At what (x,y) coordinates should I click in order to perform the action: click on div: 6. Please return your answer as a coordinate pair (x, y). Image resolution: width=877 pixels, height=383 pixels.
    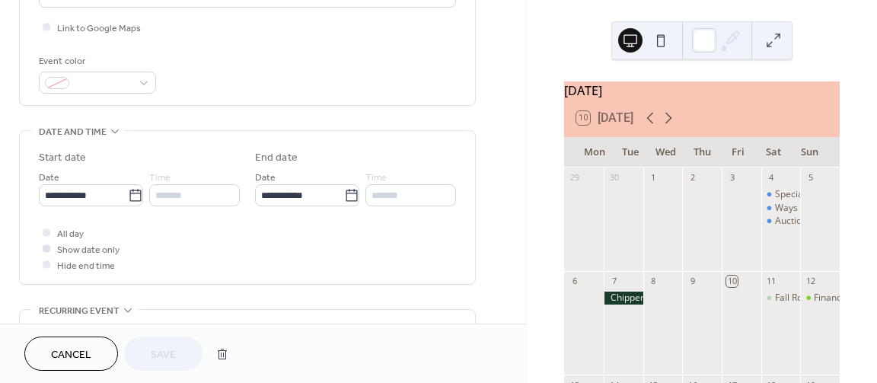
    Looking at the image, I should click on (574, 281).